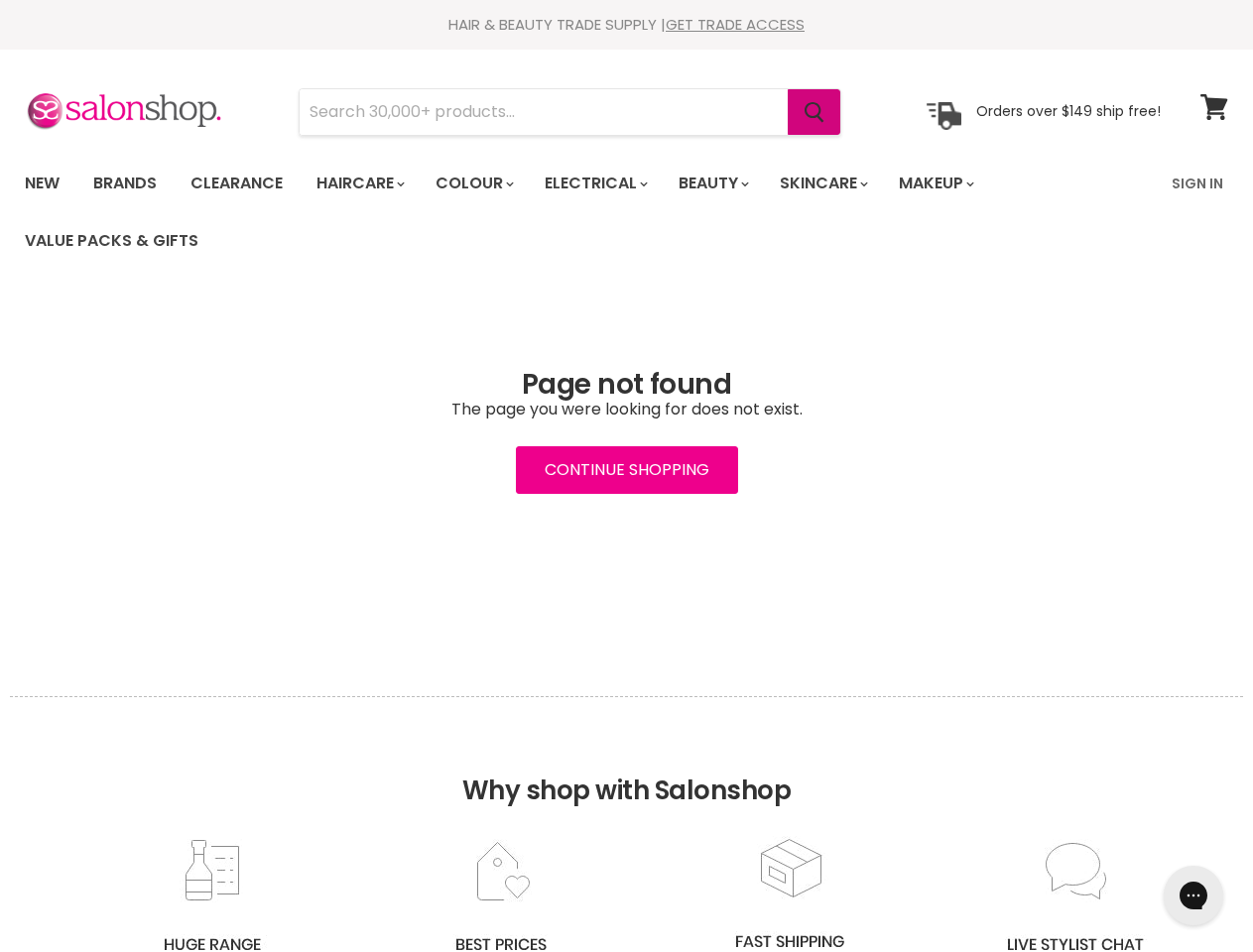 This screenshot has height=952, width=1253. What do you see at coordinates (544, 112) in the screenshot?
I see `input: Search` at bounding box center [544, 112].